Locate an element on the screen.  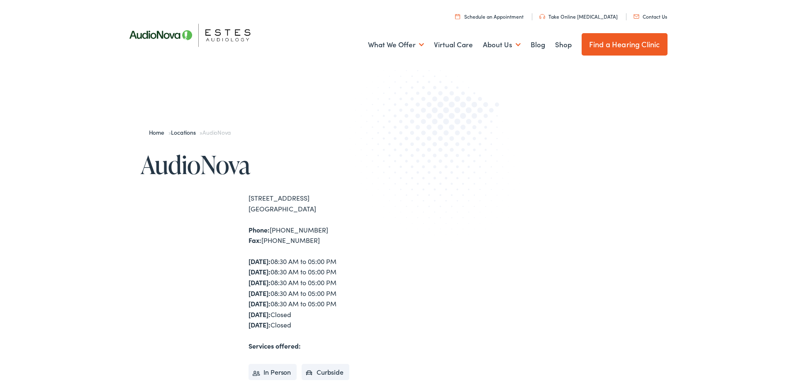
li: In Person is located at coordinates (272, 372).